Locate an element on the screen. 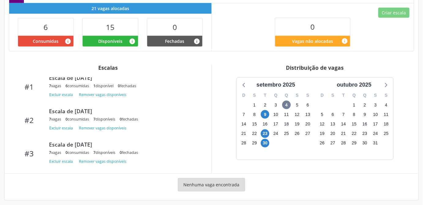  span: Fechadas is located at coordinates (175, 41).